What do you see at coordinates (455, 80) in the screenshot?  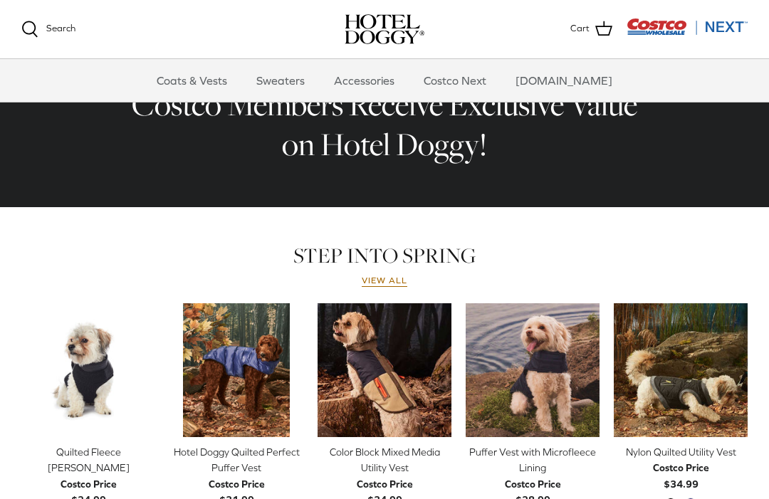 I see `a: Costco Next` at bounding box center [455, 80].